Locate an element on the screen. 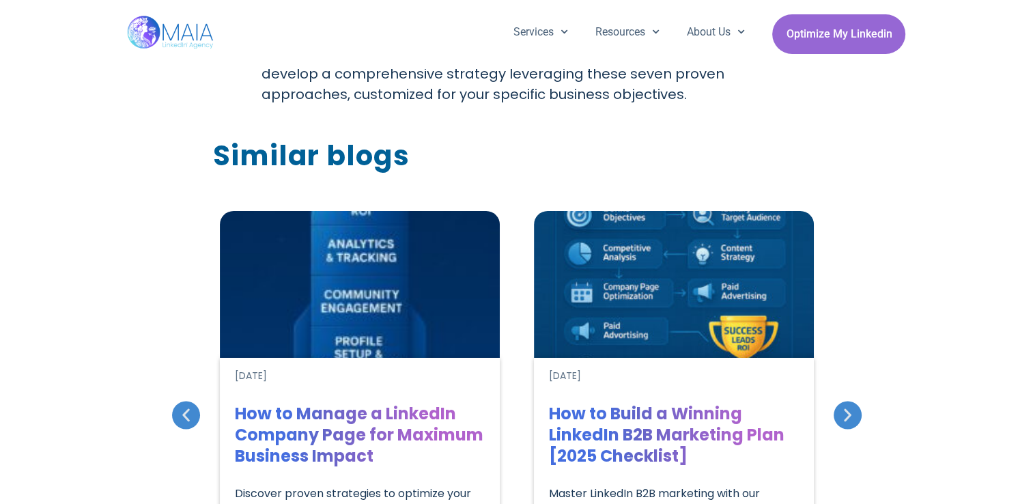 This screenshot has width=1033, height=504. h2: Similar blogs is located at coordinates (311, 156).